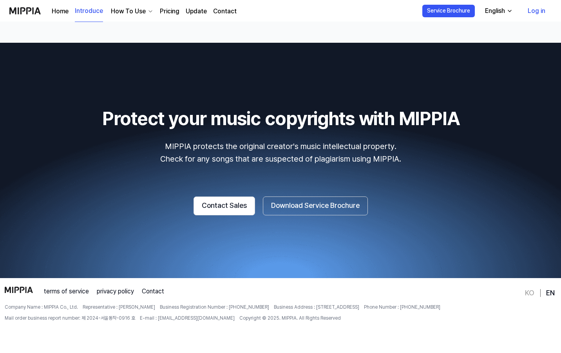 The height and width of the screenshot is (353, 561). I want to click on a: terms of service, so click(66, 291).